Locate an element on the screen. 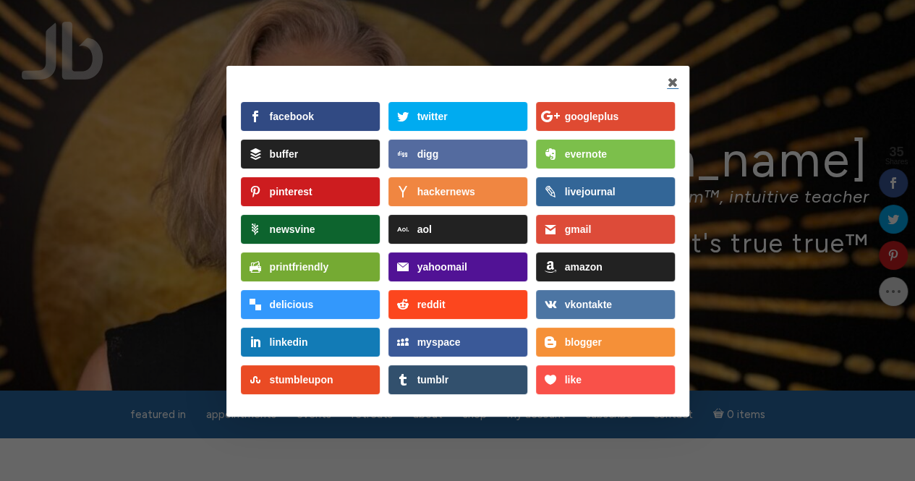  a: stumbleupon is located at coordinates (310, 380).